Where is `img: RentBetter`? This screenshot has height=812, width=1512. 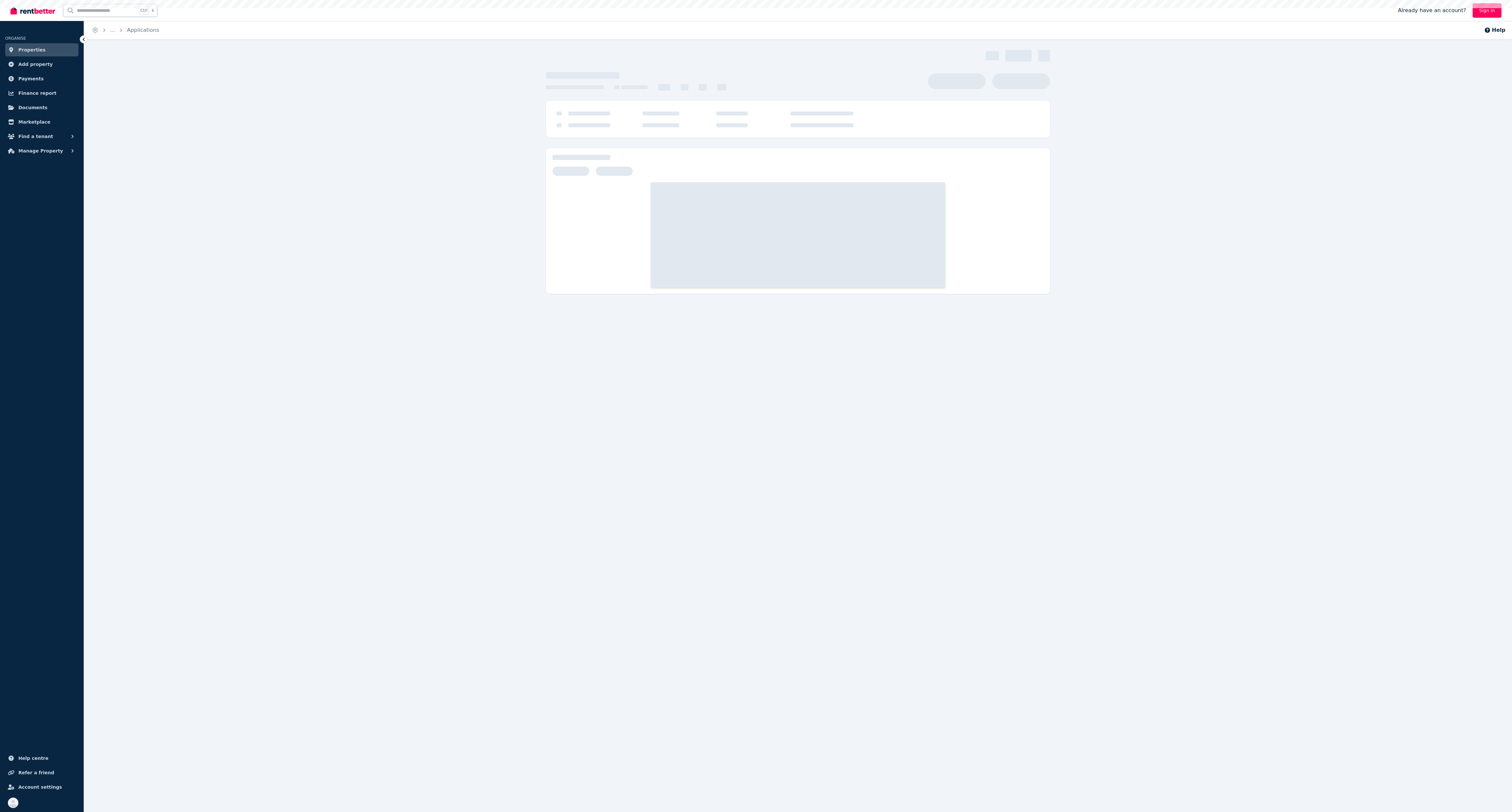 img: RentBetter is located at coordinates (33, 11).